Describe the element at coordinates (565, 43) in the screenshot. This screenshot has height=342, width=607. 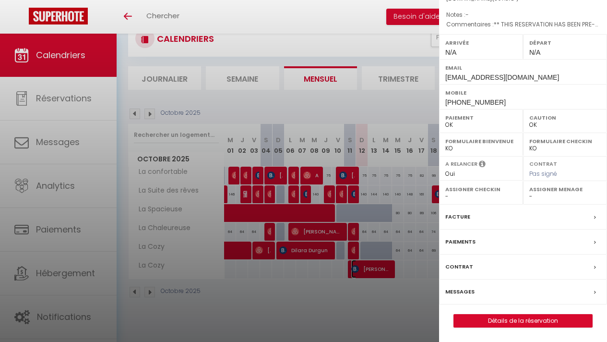
I see `label: Départ` at that location.